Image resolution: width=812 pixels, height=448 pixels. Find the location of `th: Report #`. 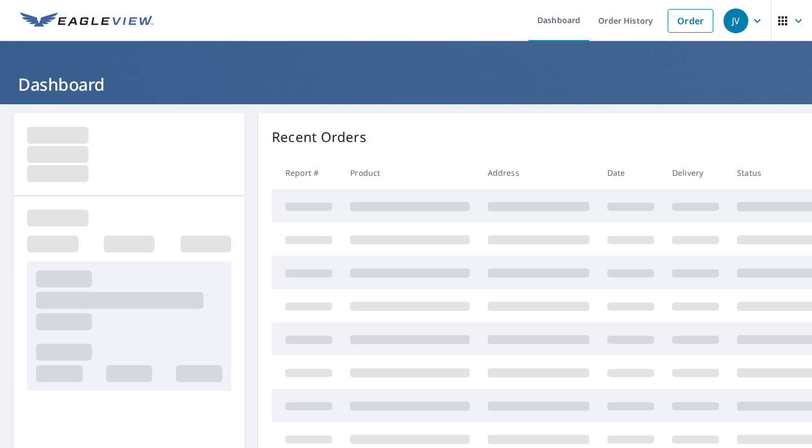

th: Report # is located at coordinates (306, 173).